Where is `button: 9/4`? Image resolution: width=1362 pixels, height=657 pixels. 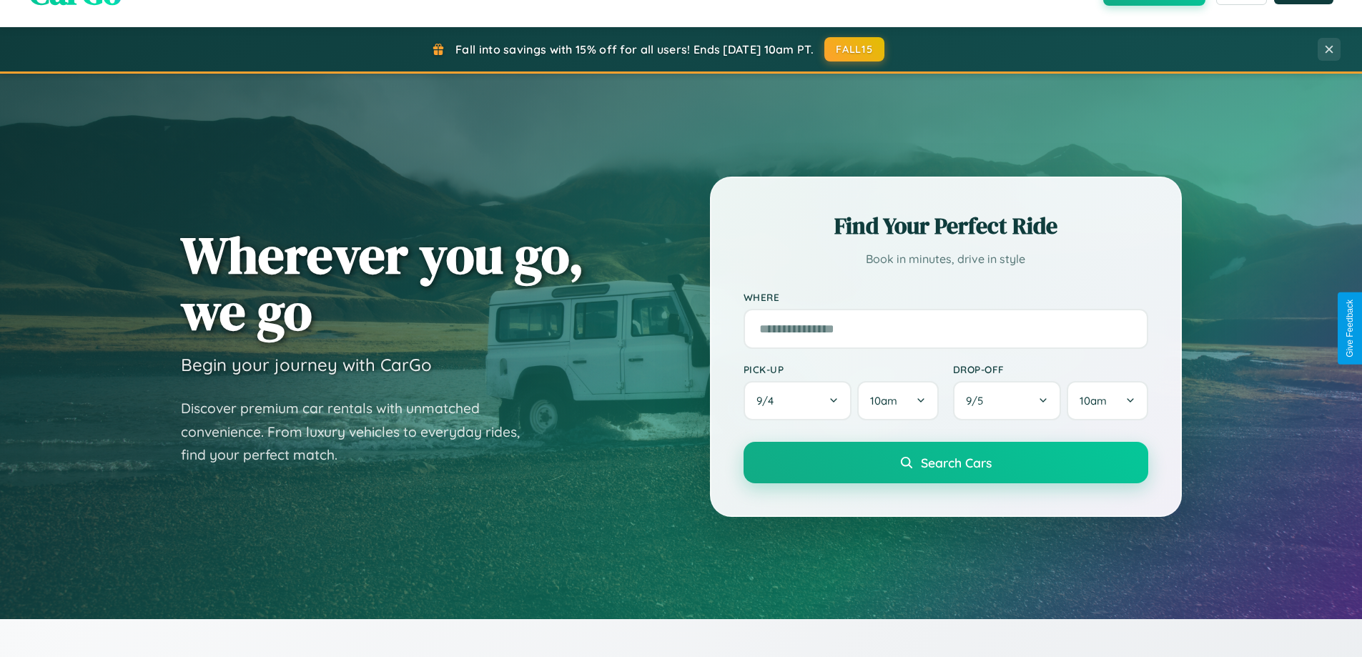 button: 9/4 is located at coordinates (798, 400).